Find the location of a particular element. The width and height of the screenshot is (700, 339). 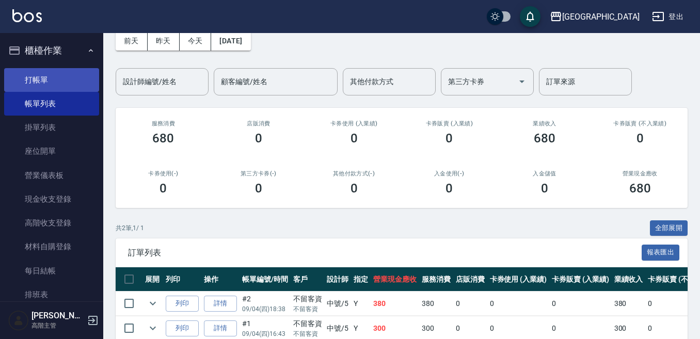

a: 高階收支登錄 is located at coordinates (52, 223).